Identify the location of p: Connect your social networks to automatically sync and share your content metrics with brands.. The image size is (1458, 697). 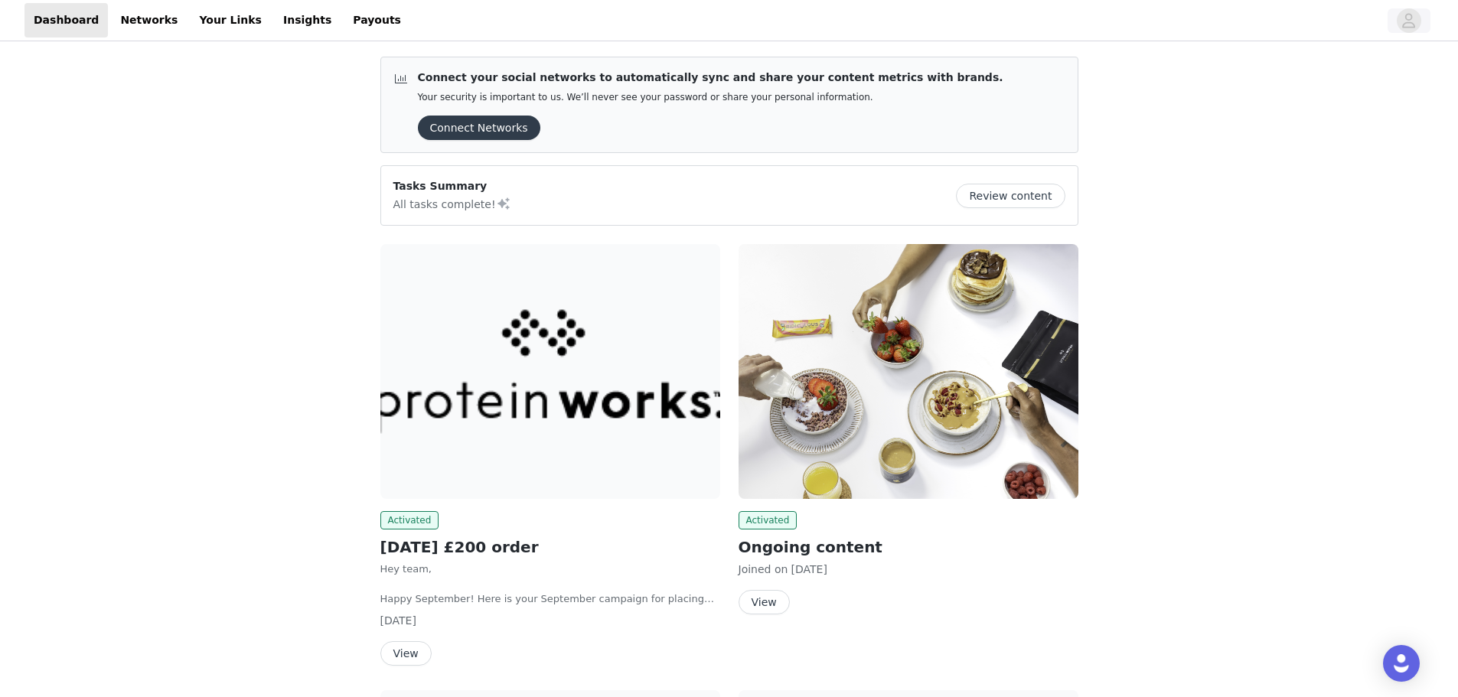
(710, 77).